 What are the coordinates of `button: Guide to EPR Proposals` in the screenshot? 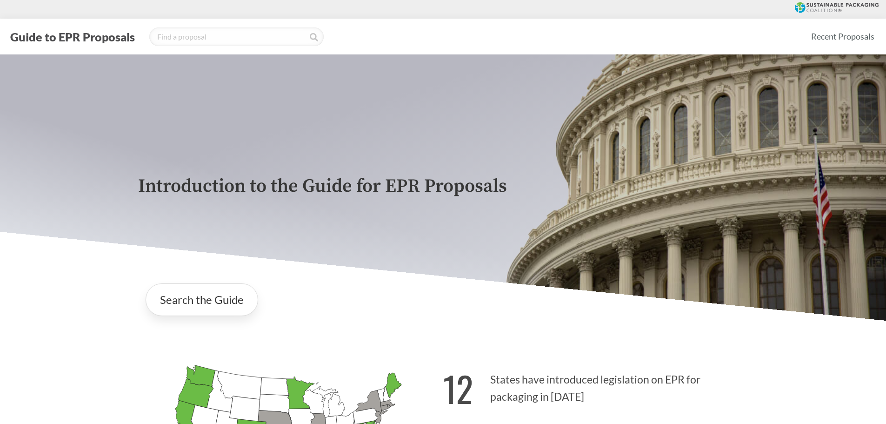 It's located at (73, 37).